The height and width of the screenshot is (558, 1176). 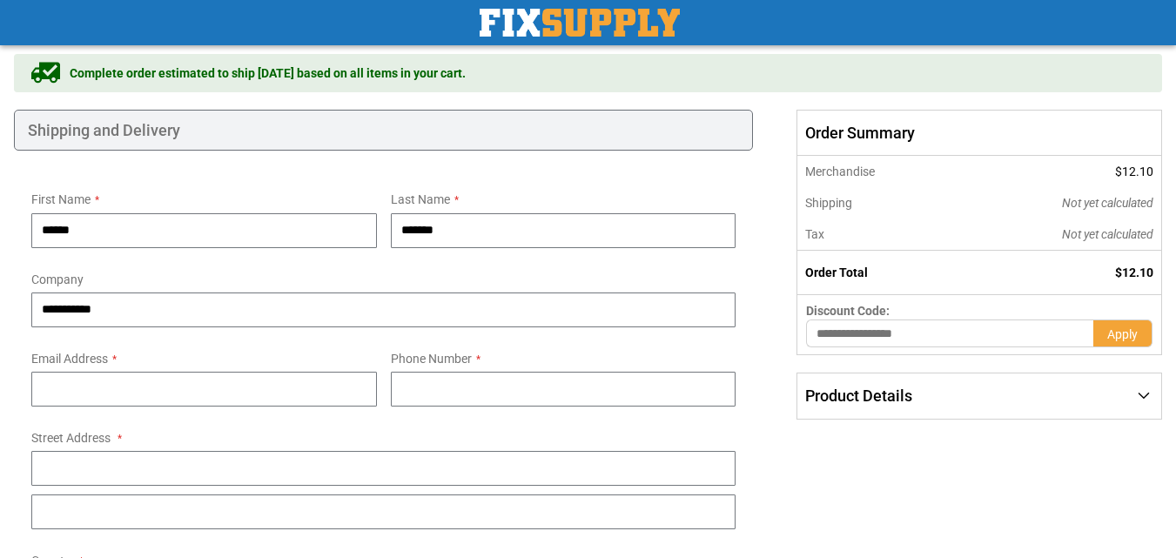 What do you see at coordinates (878, 234) in the screenshot?
I see `th: Tax` at bounding box center [878, 234].